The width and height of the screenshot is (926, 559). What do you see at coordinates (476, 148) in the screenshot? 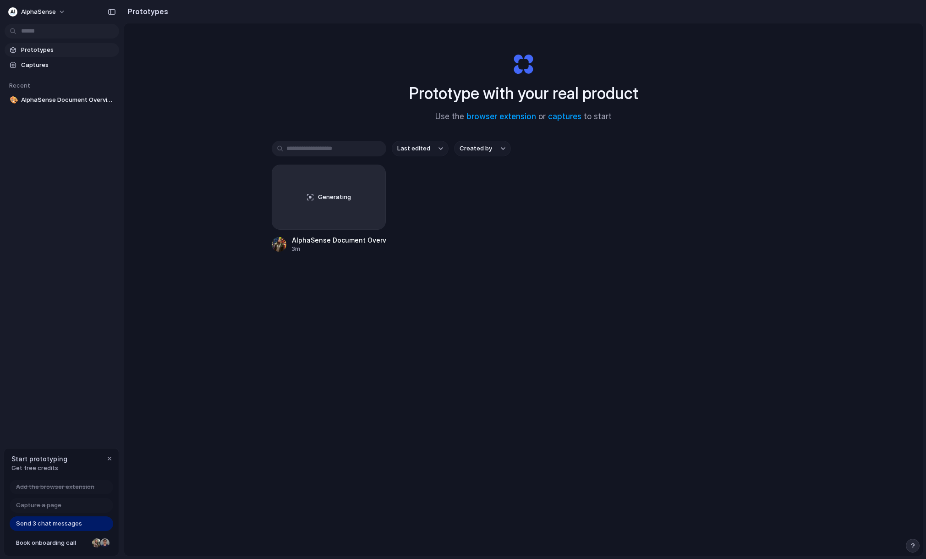
I see `span: Created by` at bounding box center [476, 148].